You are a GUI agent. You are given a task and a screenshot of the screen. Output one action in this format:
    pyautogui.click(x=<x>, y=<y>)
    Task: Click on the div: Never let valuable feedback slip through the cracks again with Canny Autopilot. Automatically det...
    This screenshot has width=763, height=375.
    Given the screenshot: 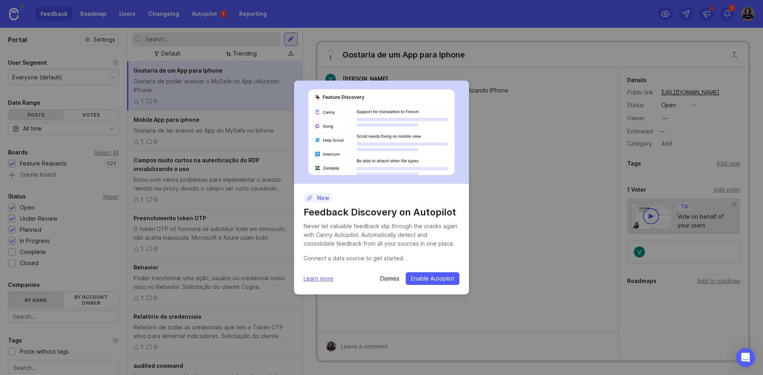 What is the action you would take?
    pyautogui.click(x=381, y=235)
    